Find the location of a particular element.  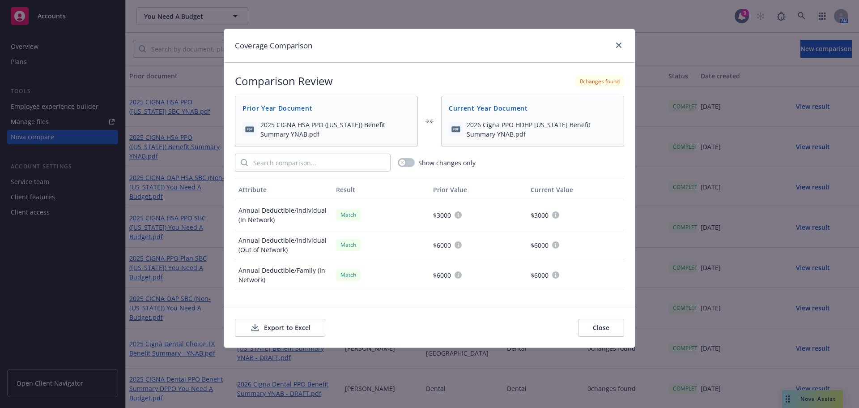

div: Annual Deductible/Individual (Out of Network) is located at coordinates (284, 245).